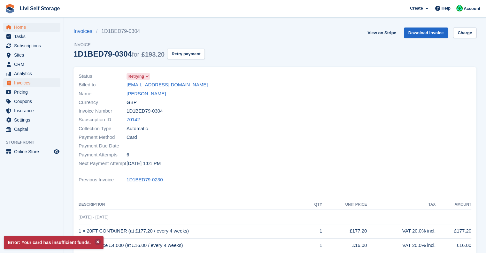 The width and height of the screenshot is (486, 253). I want to click on a: Charge, so click(465, 33).